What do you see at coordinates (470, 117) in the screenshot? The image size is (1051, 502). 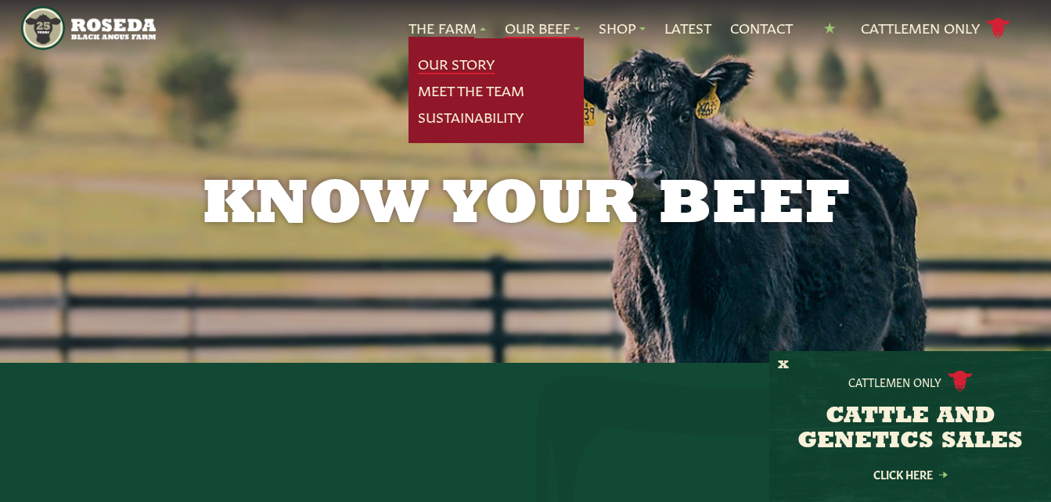 I see `a: Sustainability` at bounding box center [470, 117].